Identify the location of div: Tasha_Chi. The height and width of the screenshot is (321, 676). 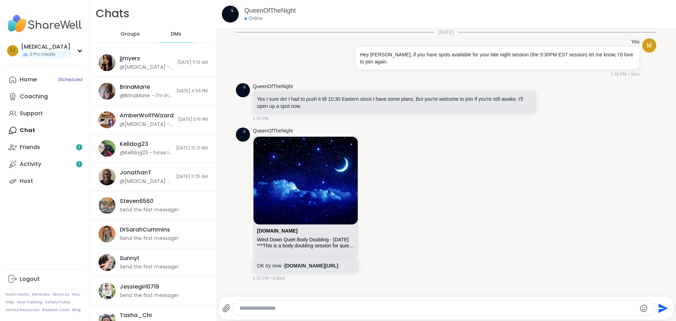
(135, 315).